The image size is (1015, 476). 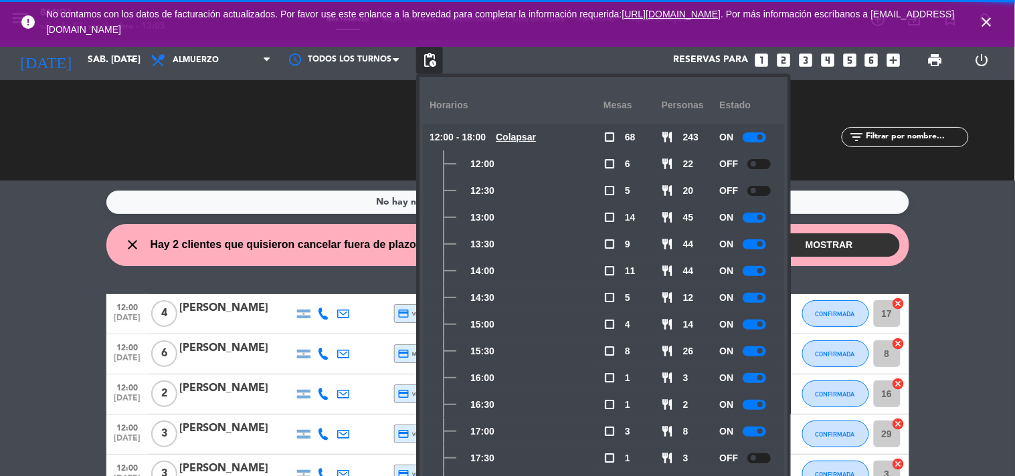 I want to click on span: 16:00, so click(x=482, y=378).